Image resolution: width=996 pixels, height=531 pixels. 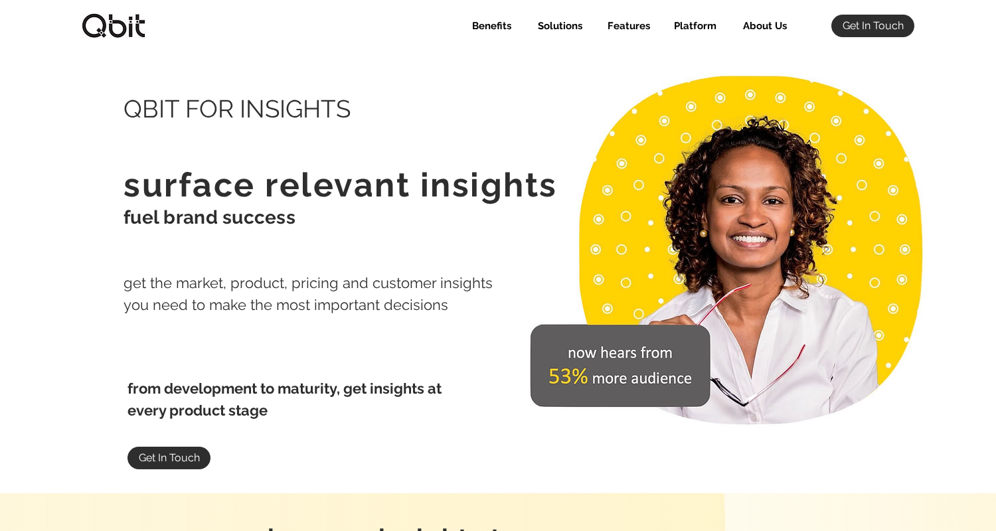 I want to click on p: Platform, so click(x=695, y=26).